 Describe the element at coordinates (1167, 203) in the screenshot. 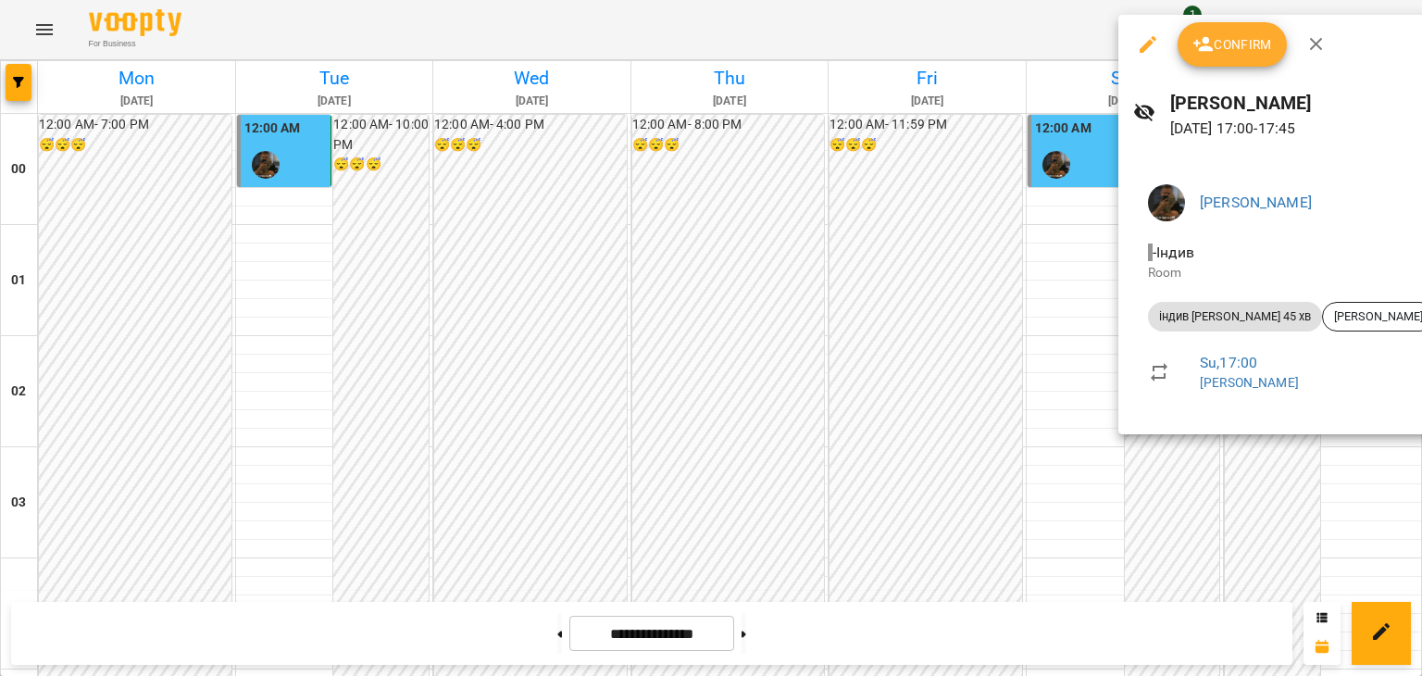

I see `img: 38836d50468c905d322a6b1b27ef4d16.jpg` at that location.